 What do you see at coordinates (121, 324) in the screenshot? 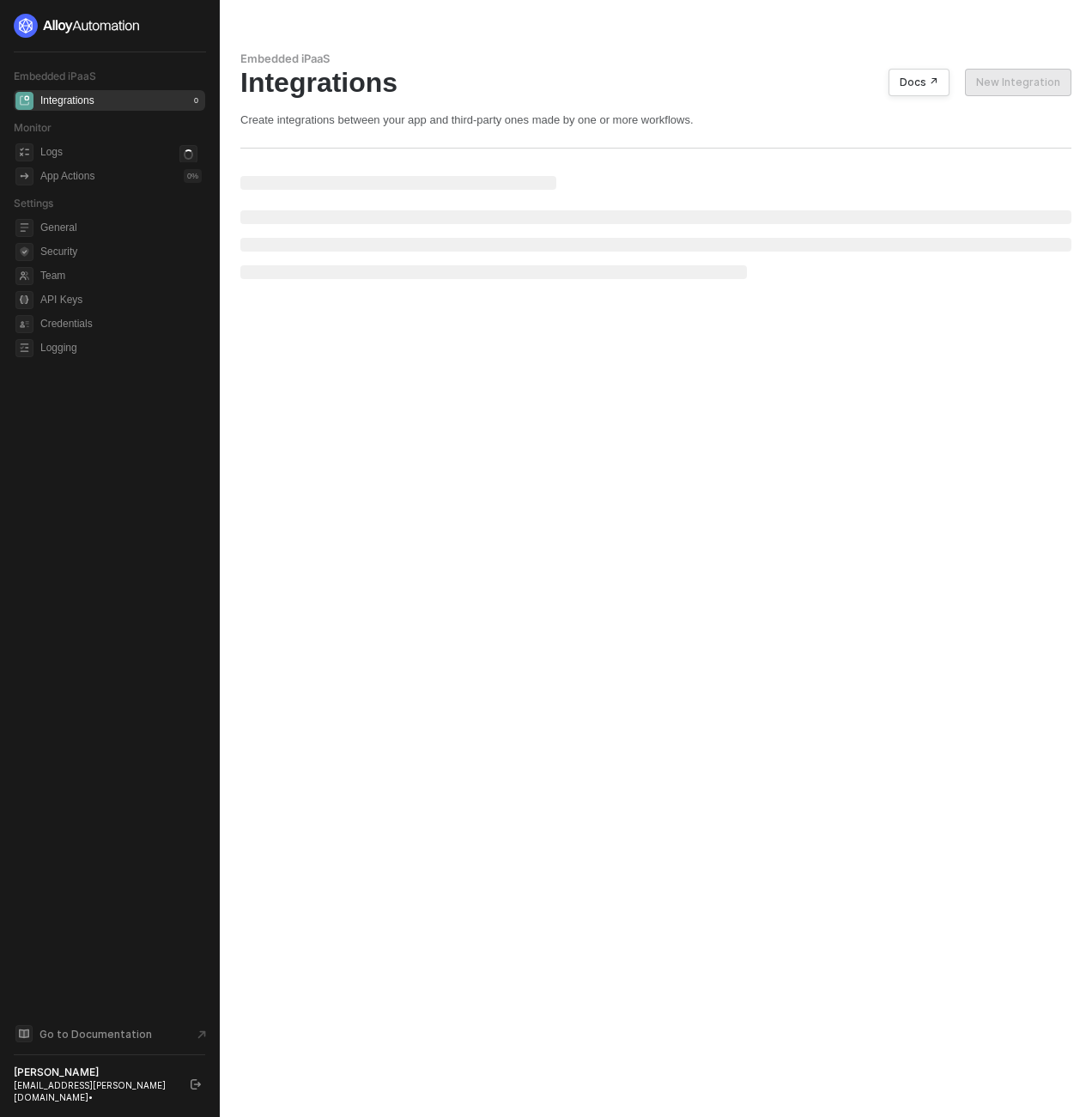
I see `span: Credentials` at bounding box center [121, 324].